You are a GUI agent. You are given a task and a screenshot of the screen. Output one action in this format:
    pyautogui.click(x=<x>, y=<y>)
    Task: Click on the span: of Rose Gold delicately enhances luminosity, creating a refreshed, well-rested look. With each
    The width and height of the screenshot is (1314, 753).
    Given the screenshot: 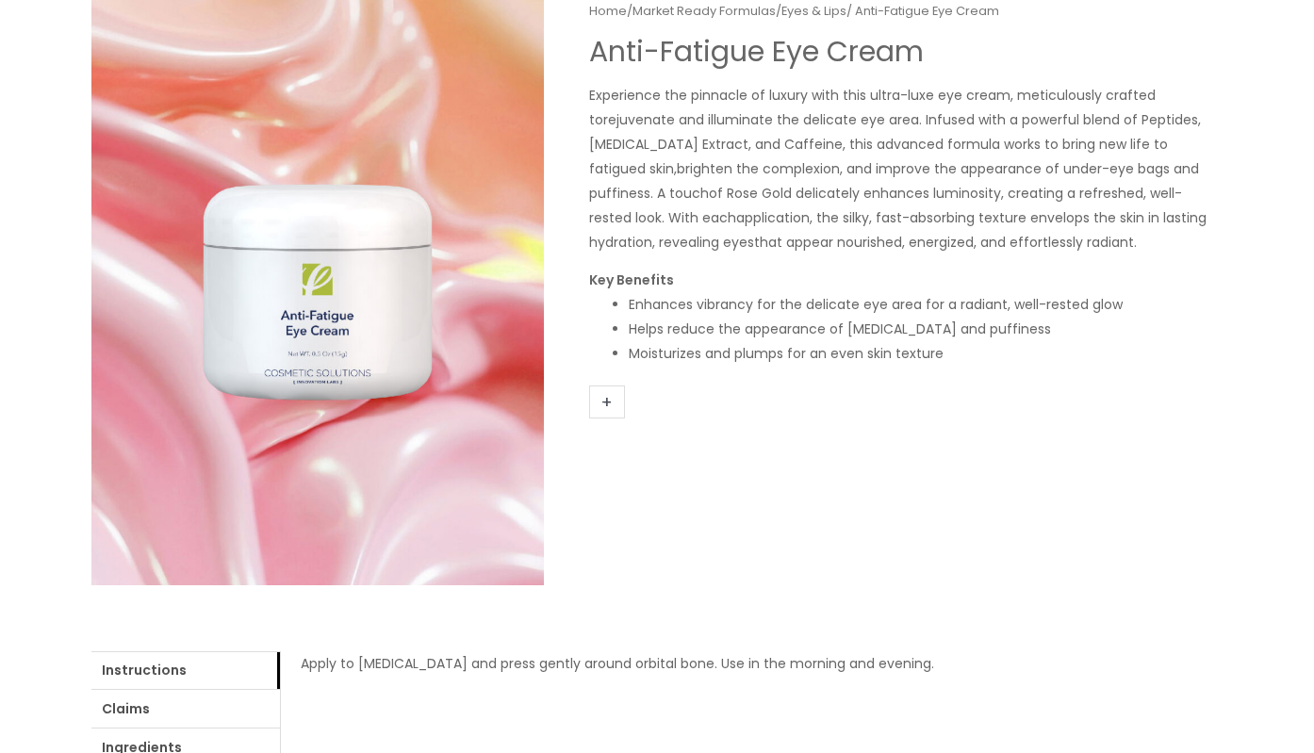 What is the action you would take?
    pyautogui.click(x=885, y=206)
    